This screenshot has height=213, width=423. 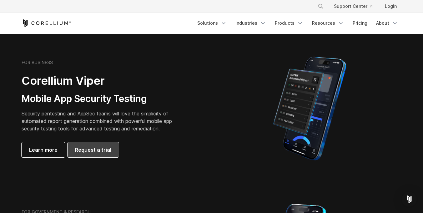 What do you see at coordinates (289, 23) in the screenshot?
I see `a: Products` at bounding box center [289, 23].